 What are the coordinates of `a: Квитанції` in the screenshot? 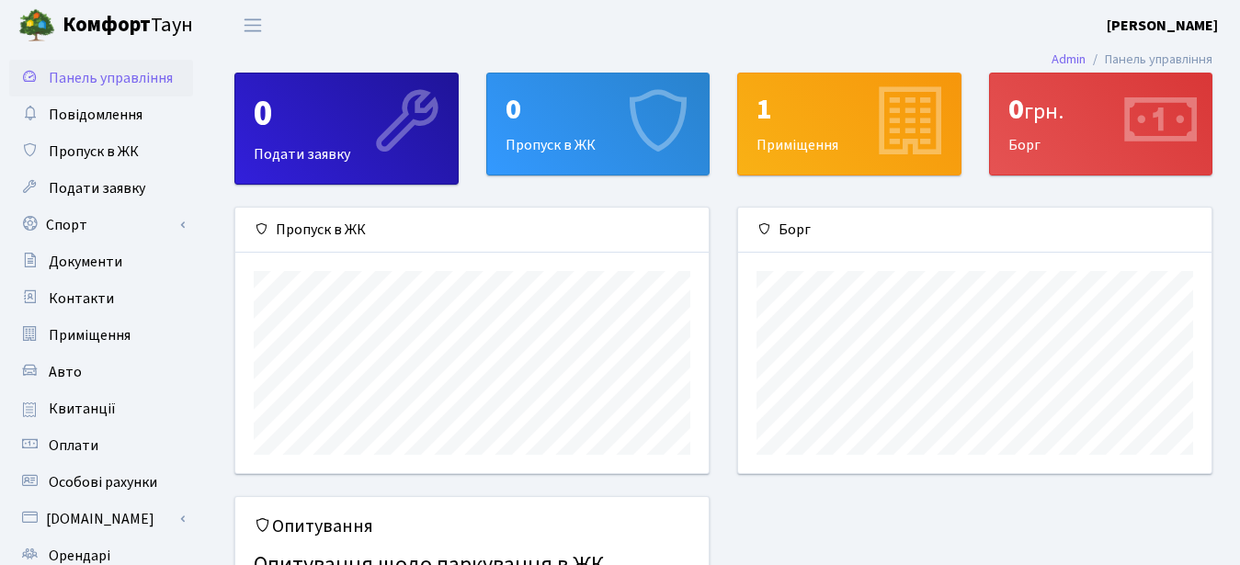 It's located at (101, 409).